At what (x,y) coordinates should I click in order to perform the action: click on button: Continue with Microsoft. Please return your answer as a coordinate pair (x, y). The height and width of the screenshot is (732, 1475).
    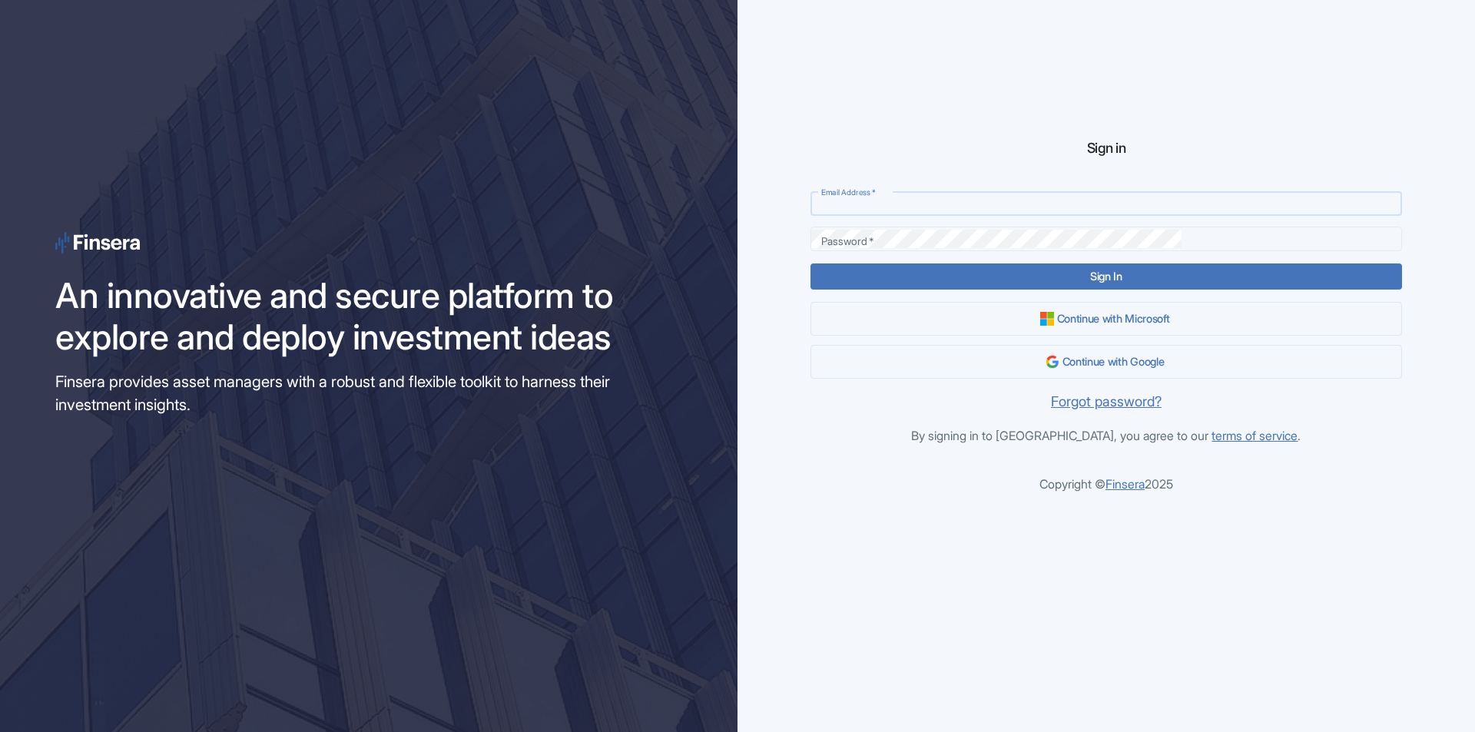
    Looking at the image, I should click on (1106, 319).